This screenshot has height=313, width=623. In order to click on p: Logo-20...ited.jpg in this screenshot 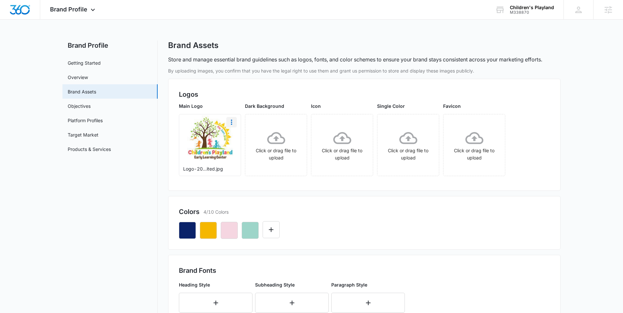, I will do `click(210, 169)`.